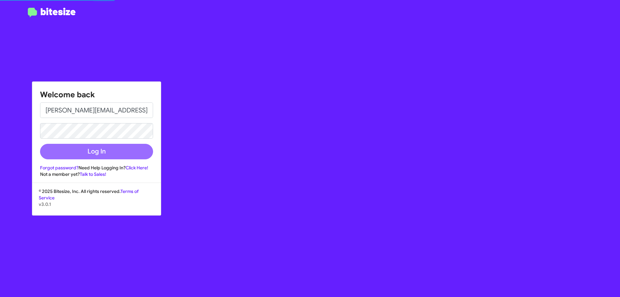  What do you see at coordinates (93, 174) in the screenshot?
I see `a: Talk to Sales!` at bounding box center [93, 174].